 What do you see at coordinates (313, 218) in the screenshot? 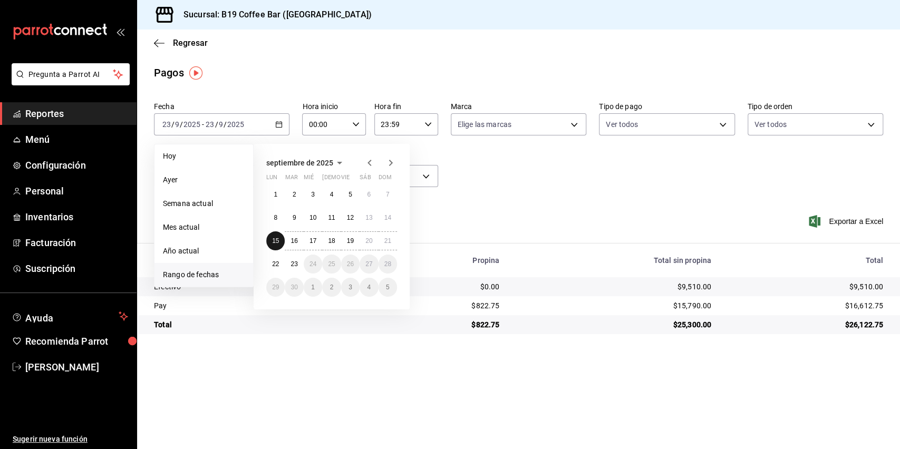
I see `abbr: 10 de septiembre de 2025` at bounding box center [313, 218].